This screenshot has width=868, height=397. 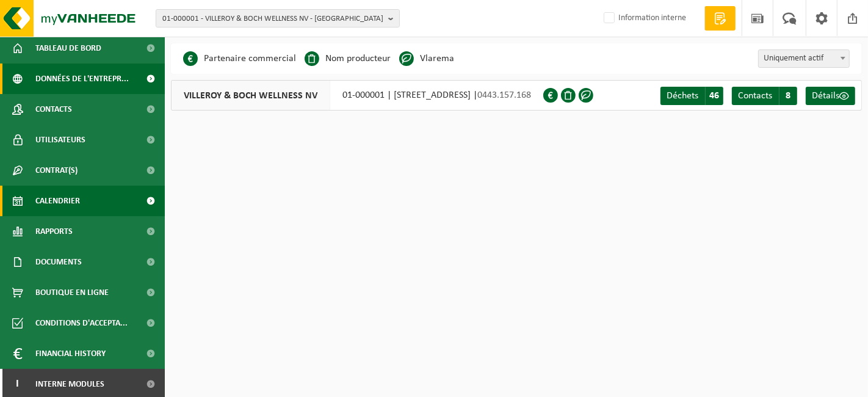 I want to click on span: Calendrier, so click(x=57, y=201).